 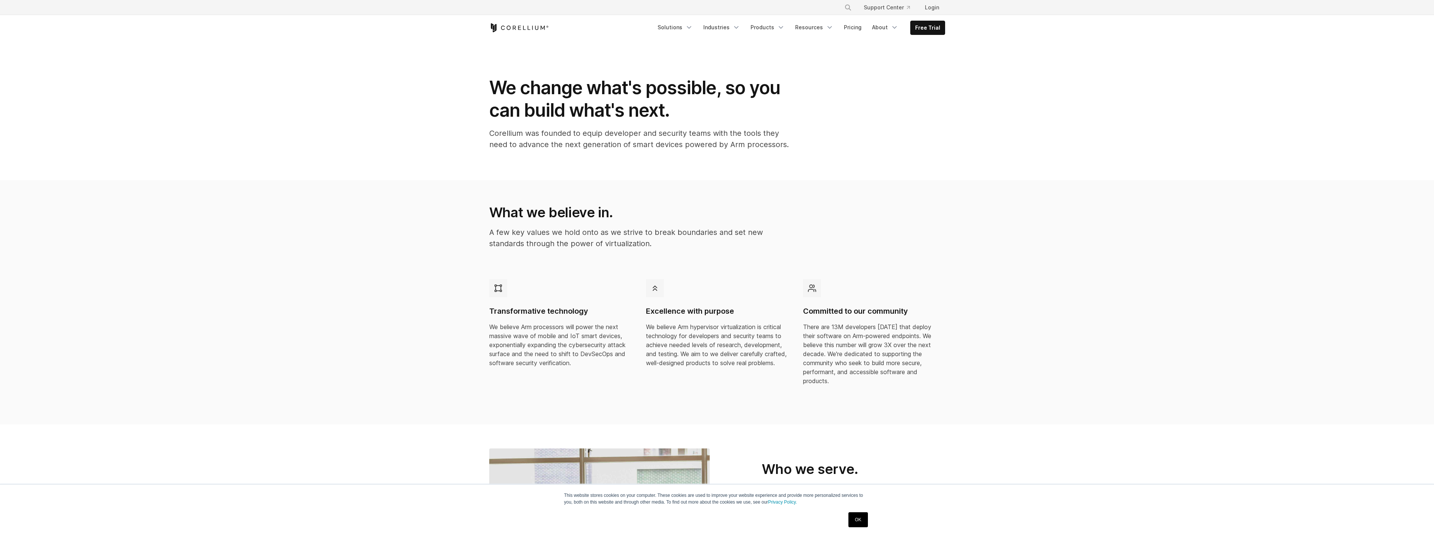 What do you see at coordinates (814, 27) in the screenshot?
I see `a: Resources` at bounding box center [814, 27].